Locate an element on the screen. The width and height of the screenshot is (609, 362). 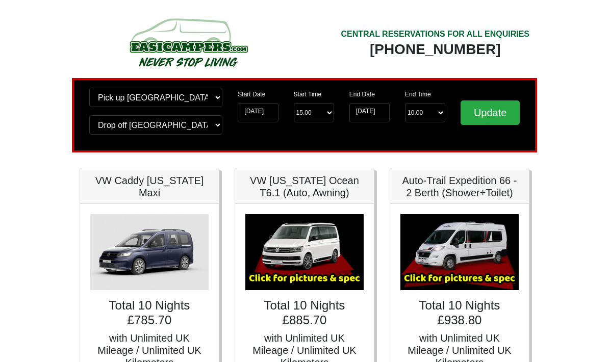
label: Start Time is located at coordinates (307, 94).